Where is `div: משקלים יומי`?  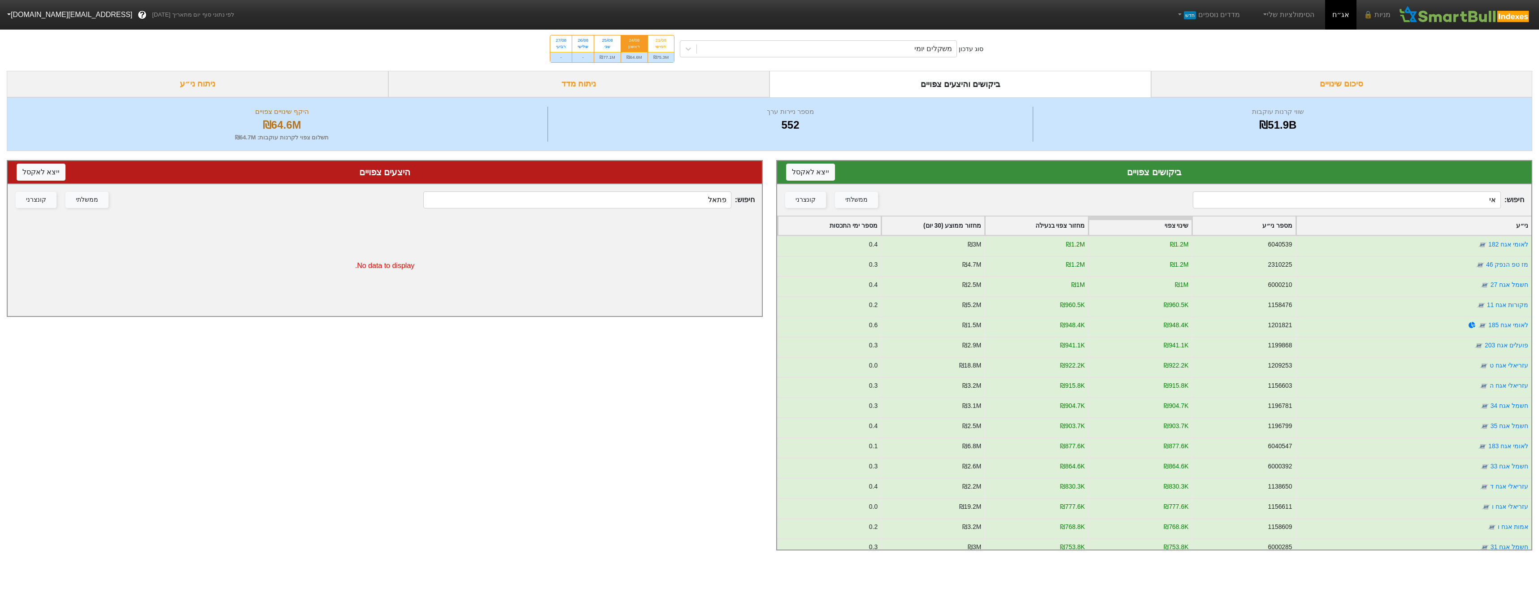
div: משקלים יומי is located at coordinates (933, 49).